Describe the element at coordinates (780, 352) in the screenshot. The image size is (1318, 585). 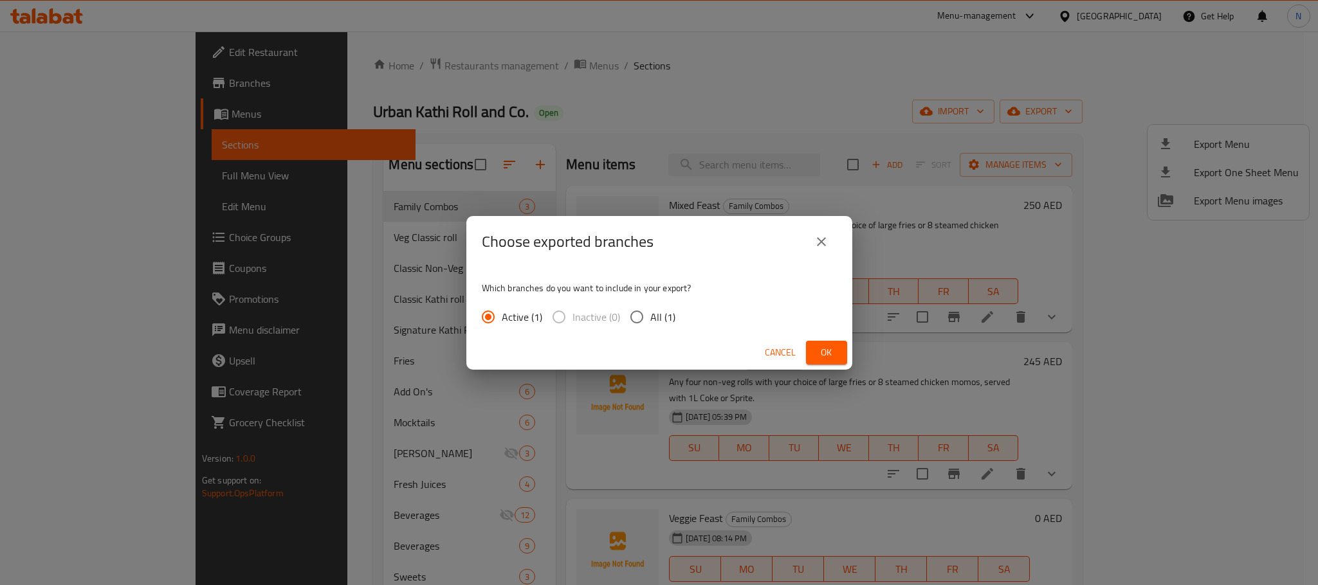
I see `button: Cancel` at that location.